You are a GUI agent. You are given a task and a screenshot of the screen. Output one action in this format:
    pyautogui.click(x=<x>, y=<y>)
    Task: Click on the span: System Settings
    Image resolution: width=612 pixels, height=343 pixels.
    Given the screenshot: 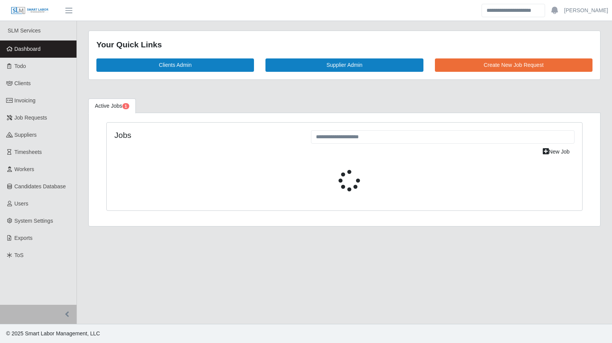 What is the action you would take?
    pyautogui.click(x=34, y=221)
    